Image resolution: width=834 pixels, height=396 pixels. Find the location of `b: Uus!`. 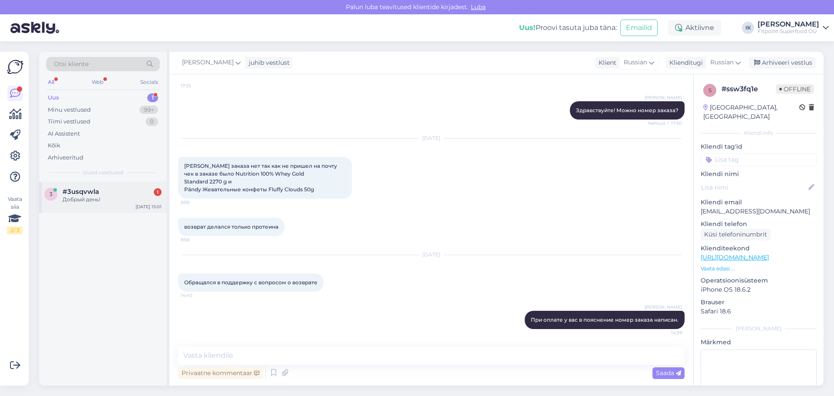

b: Uus! is located at coordinates (527, 27).